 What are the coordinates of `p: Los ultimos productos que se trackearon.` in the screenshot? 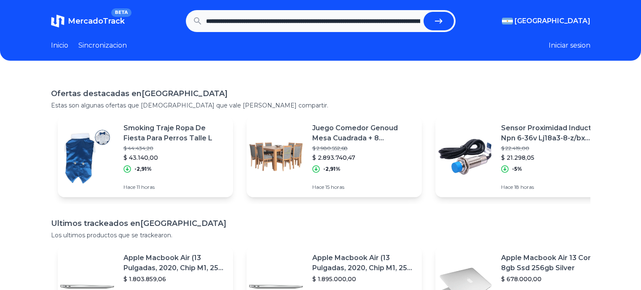 It's located at (320, 235).